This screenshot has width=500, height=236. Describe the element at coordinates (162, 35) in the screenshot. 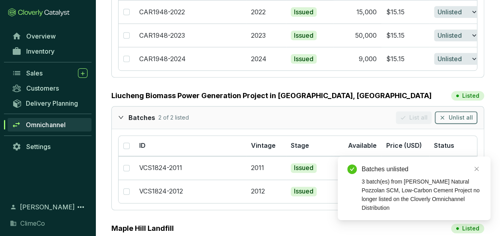

I see `a: CAR1948-2023` at that location.